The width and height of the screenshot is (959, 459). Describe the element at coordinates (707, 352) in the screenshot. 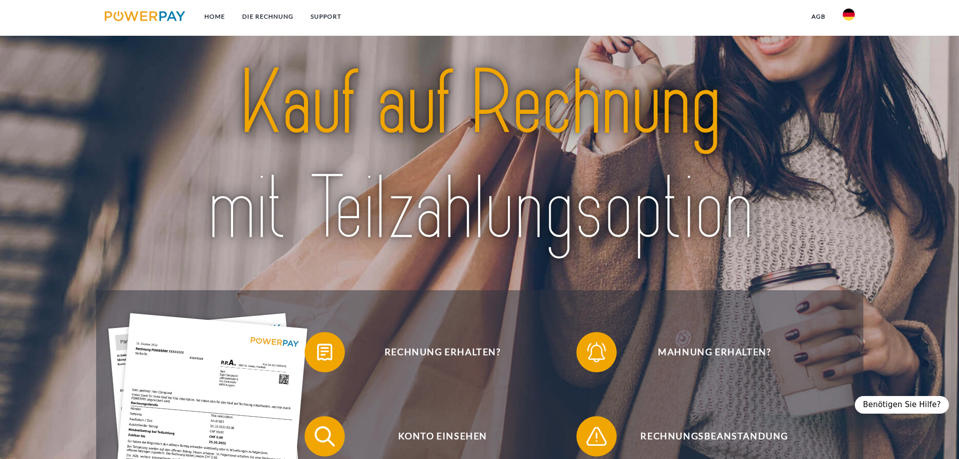

I see `a: Mahnung erhalten?` at that location.